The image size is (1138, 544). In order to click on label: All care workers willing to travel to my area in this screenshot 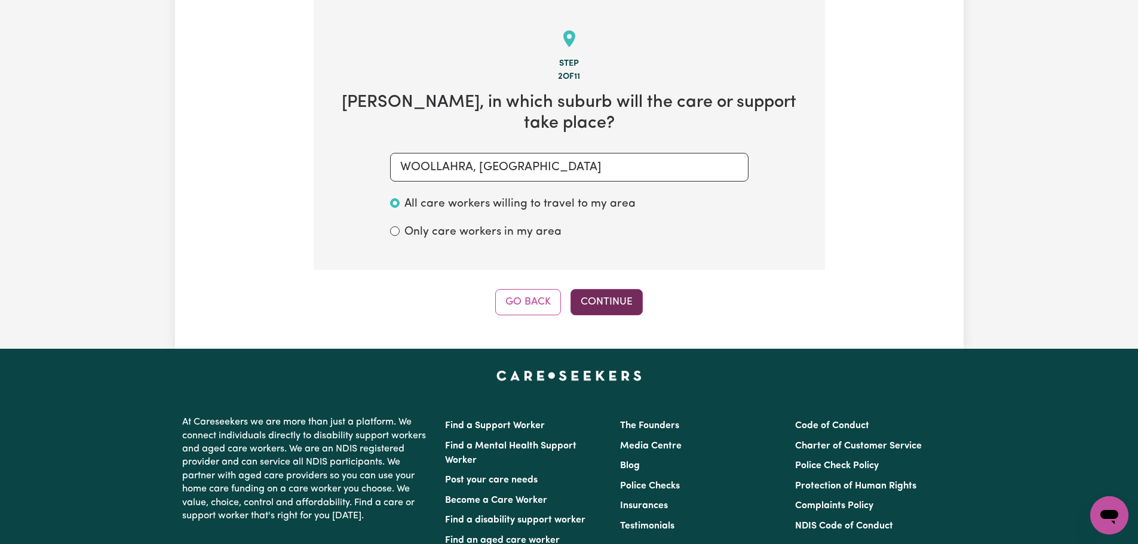, I will do `click(520, 204)`.